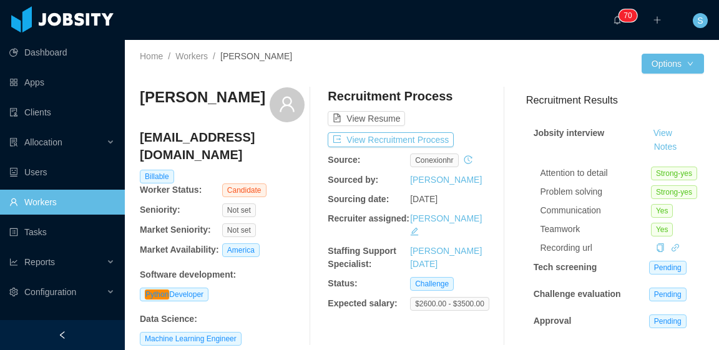 The image size is (719, 350). I want to click on strong: Tech screening, so click(566, 267).